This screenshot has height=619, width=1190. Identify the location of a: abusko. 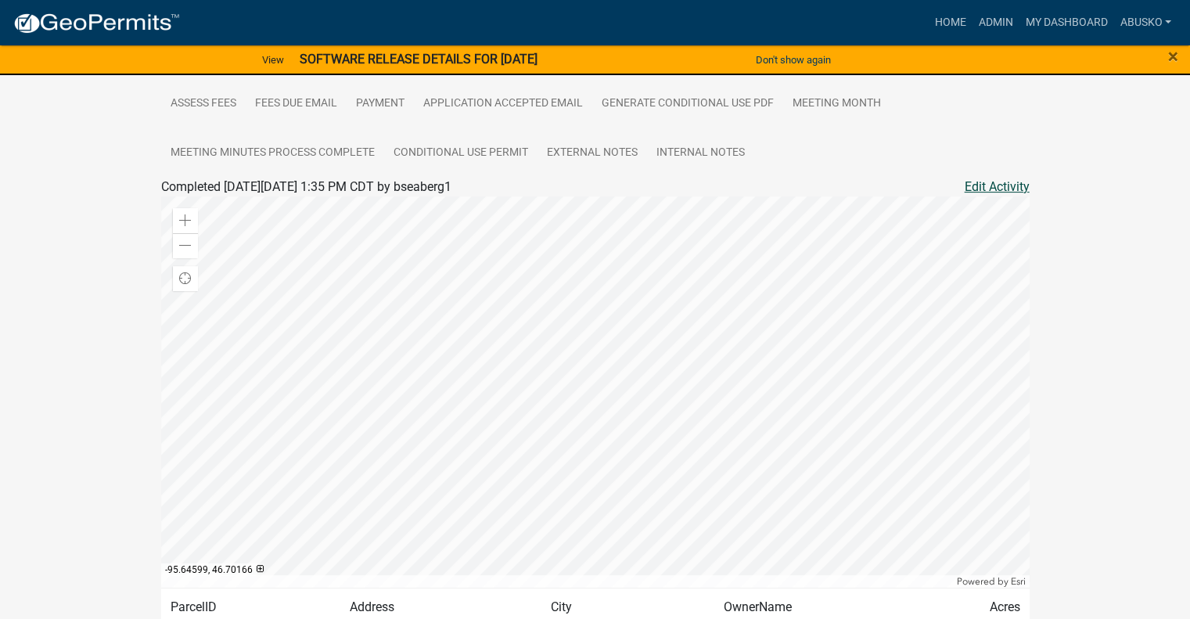
(1145, 23).